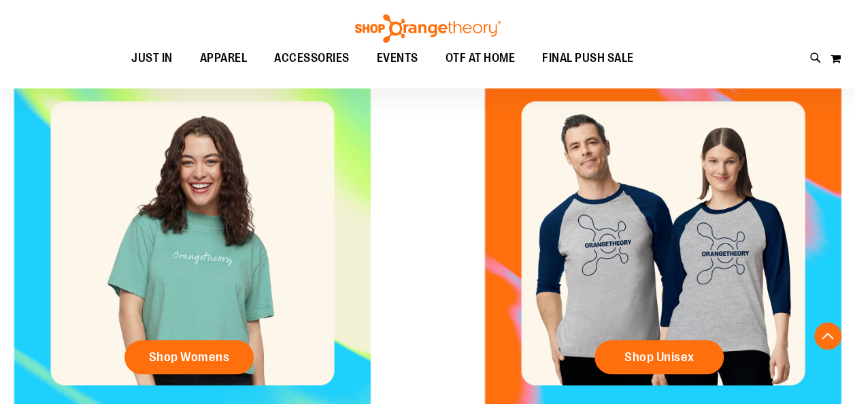 The width and height of the screenshot is (855, 404). I want to click on a: Shop Womens, so click(189, 357).